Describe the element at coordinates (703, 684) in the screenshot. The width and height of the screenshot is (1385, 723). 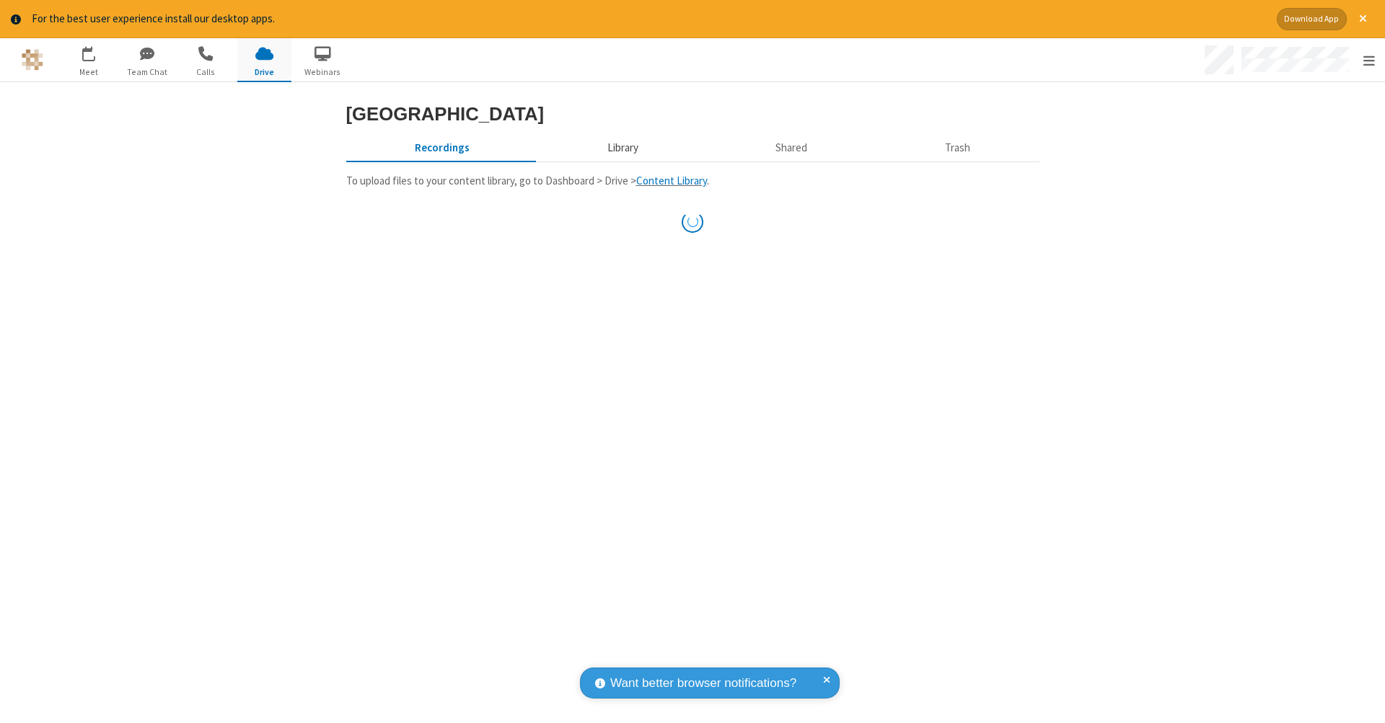
I see `span: Want better browser notifications?` at that location.